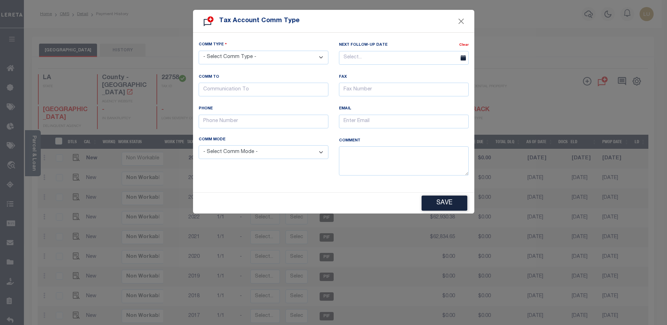 This screenshot has width=667, height=325. Describe the element at coordinates (404, 89) in the screenshot. I see `input: Fax Number` at that location.